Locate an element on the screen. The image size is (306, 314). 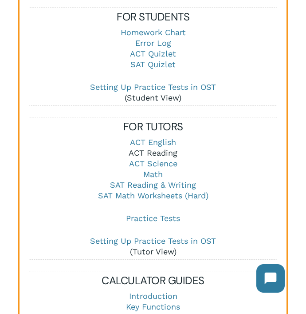
h5: FOR TUTORS is located at coordinates (153, 127).